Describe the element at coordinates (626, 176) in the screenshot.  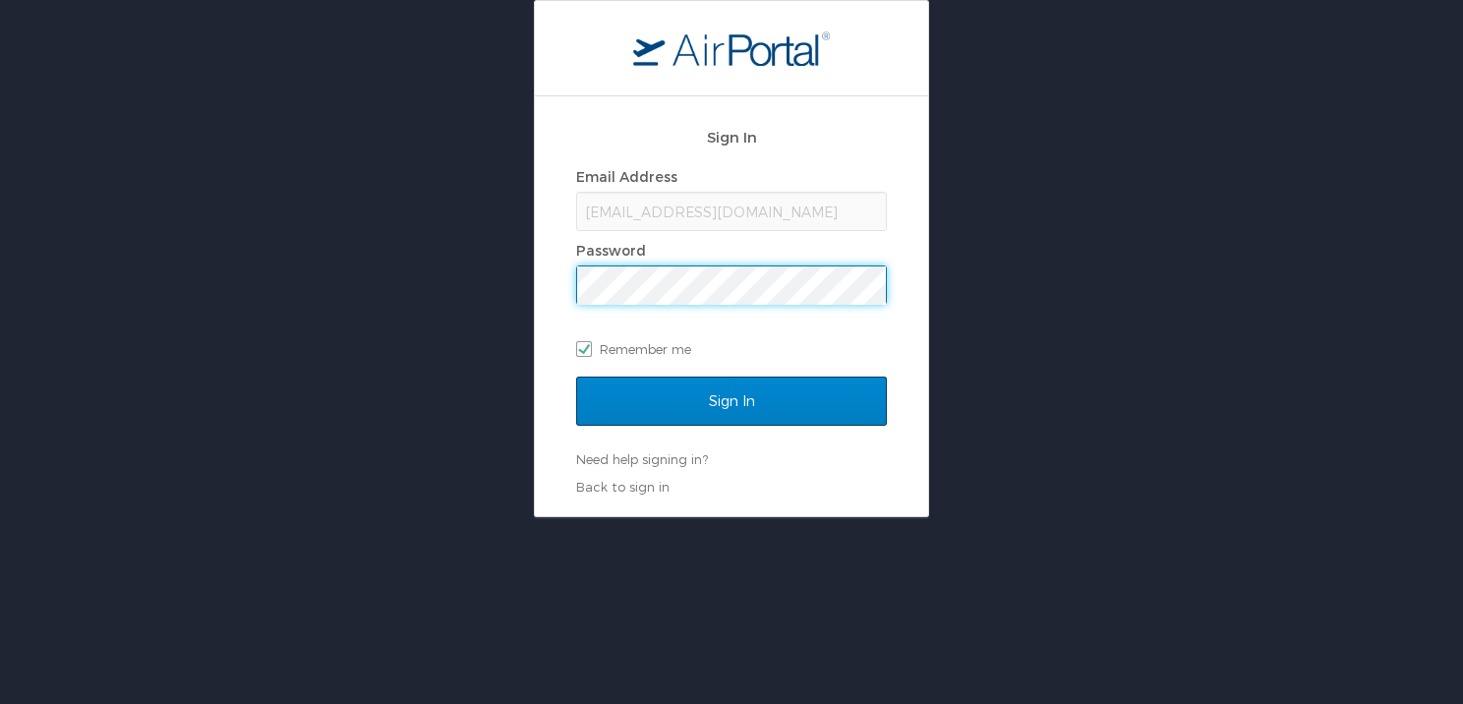
I see `label: Email Address` at that location.